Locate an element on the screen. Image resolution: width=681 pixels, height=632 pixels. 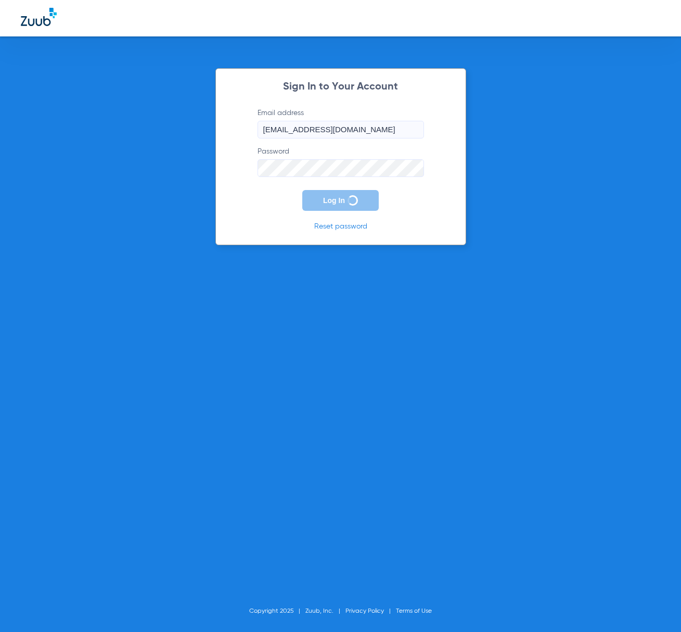
a: Reset password is located at coordinates (341, 226).